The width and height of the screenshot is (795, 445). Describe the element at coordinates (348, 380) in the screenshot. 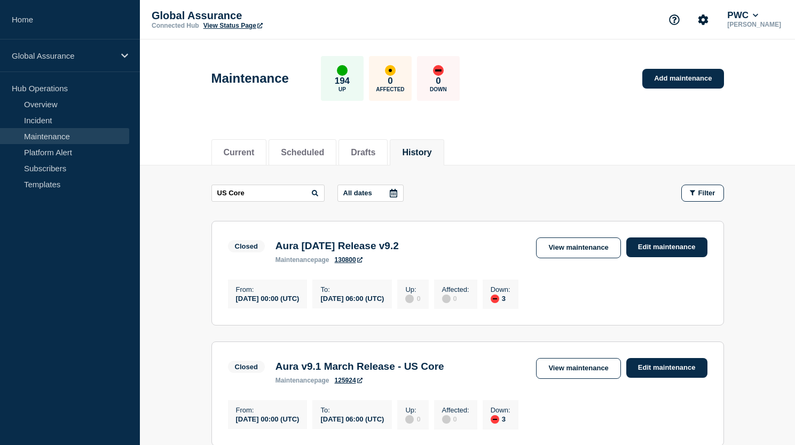

I see `a: 125924` at that location.